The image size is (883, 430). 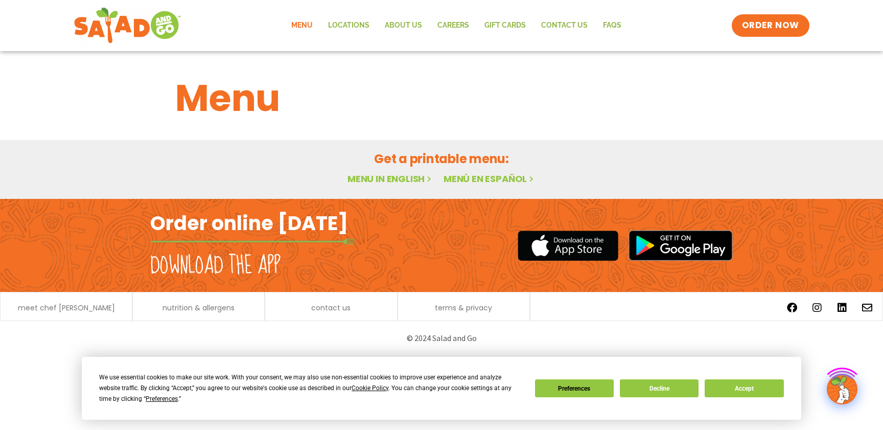 What do you see at coordinates (744, 388) in the screenshot?
I see `button: Accept` at bounding box center [744, 388].